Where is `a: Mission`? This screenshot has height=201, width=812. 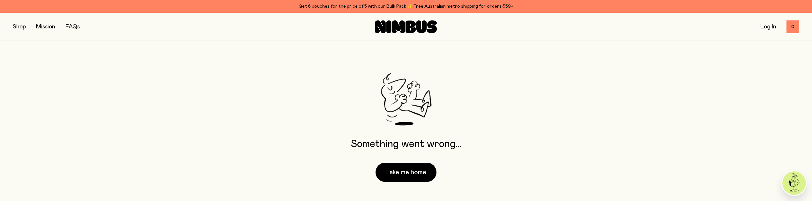
a: Mission is located at coordinates (46, 27).